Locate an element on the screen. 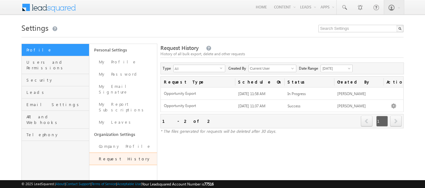  a: Profile is located at coordinates (55, 50).